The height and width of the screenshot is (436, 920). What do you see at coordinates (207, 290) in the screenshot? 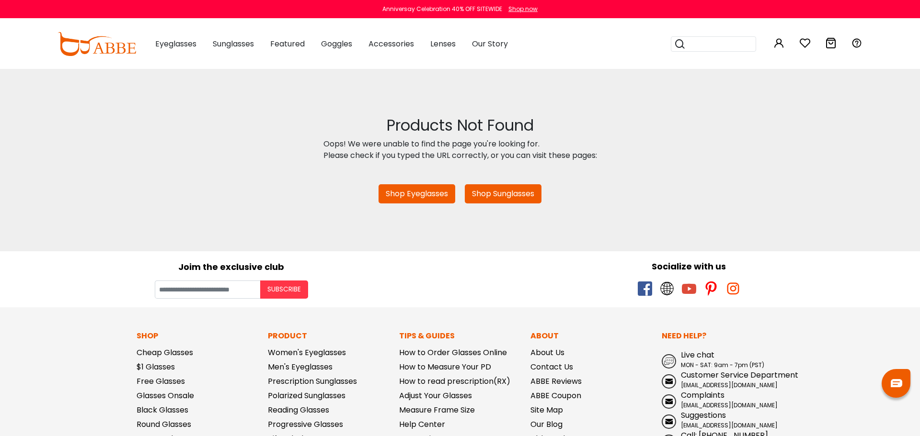
I see `input: Your email` at bounding box center [207, 290].